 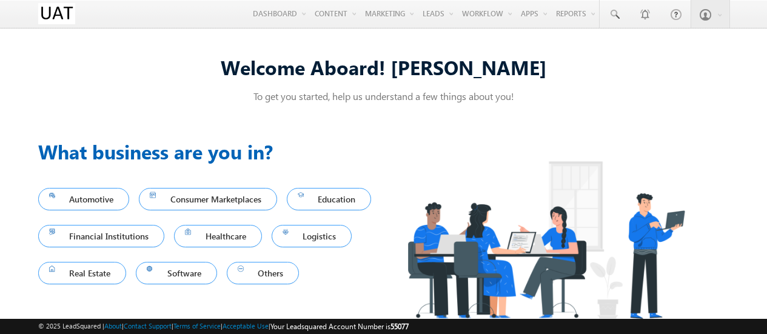 I want to click on a: Contact Support, so click(x=147, y=326).